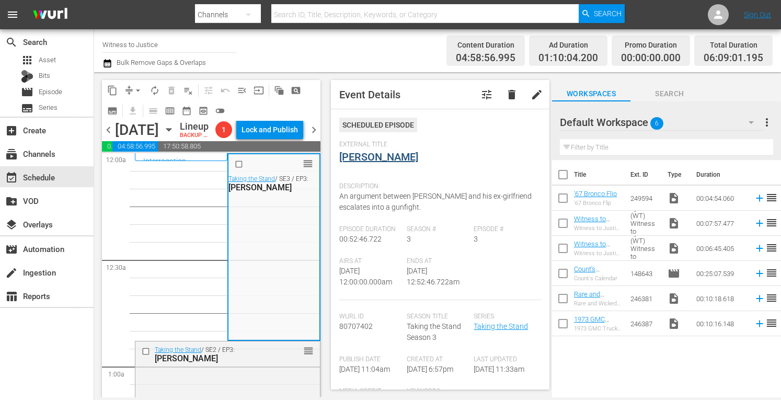  Describe the element at coordinates (597, 327) in the screenshot. I see `a: 1973 GMC Truck Gets EPIC Air Brush` at that location.